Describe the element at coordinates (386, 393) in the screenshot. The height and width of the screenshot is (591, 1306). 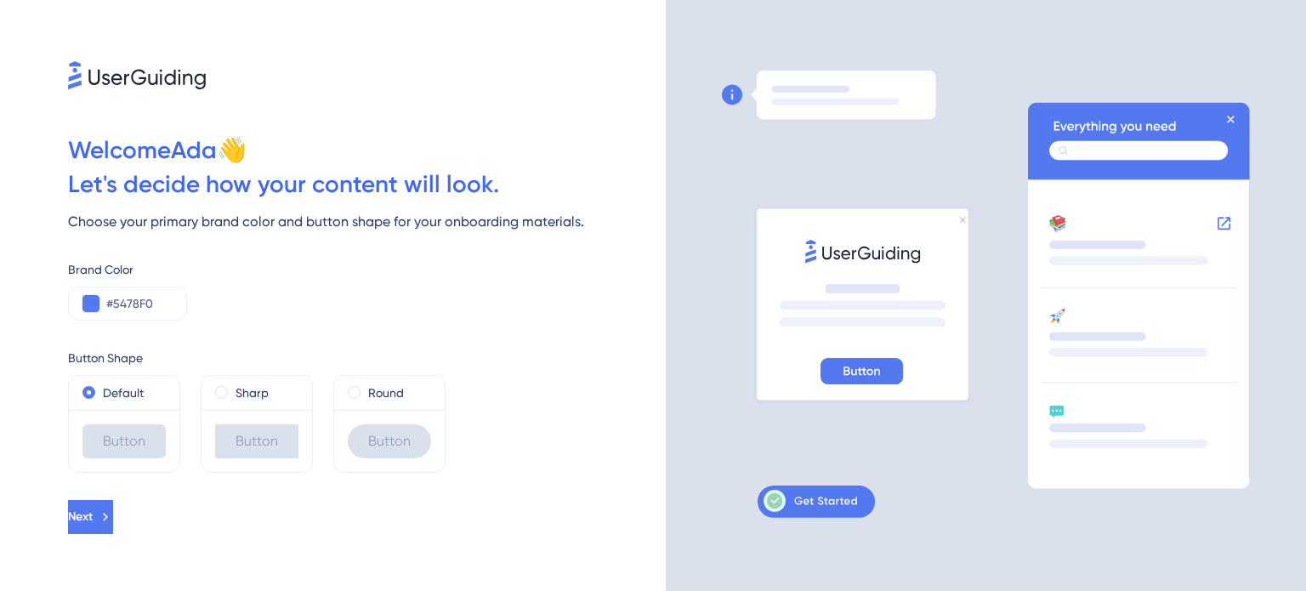
I see `label: Round` at that location.